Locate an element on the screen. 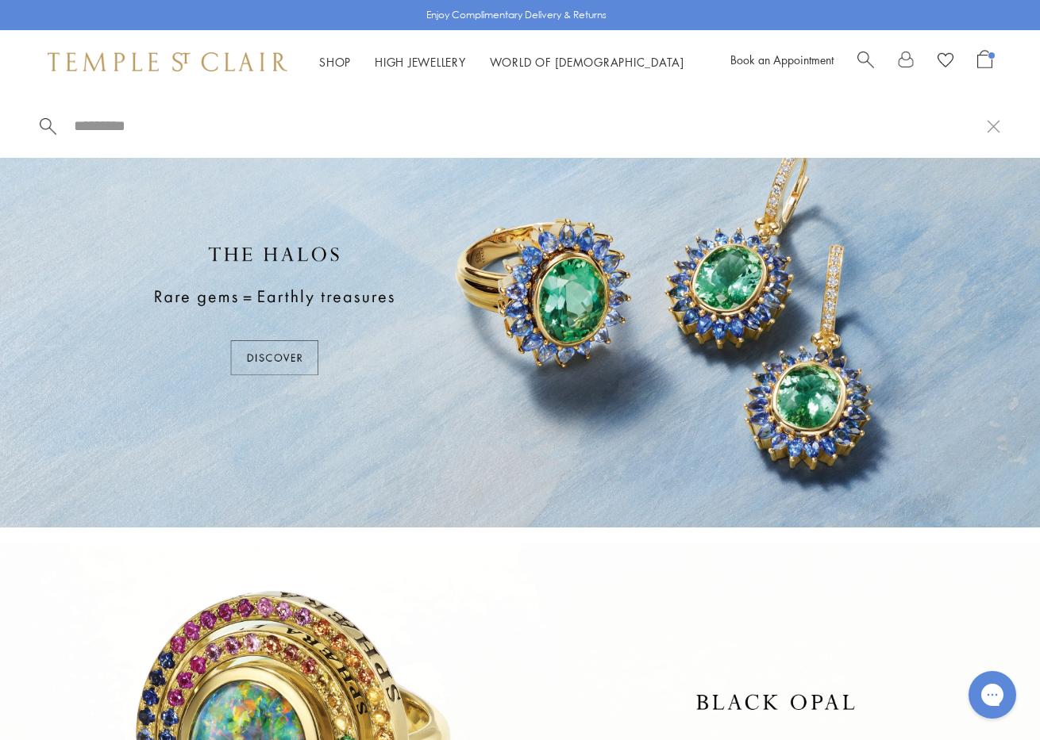  a: View Wishlist is located at coordinates (945, 62).